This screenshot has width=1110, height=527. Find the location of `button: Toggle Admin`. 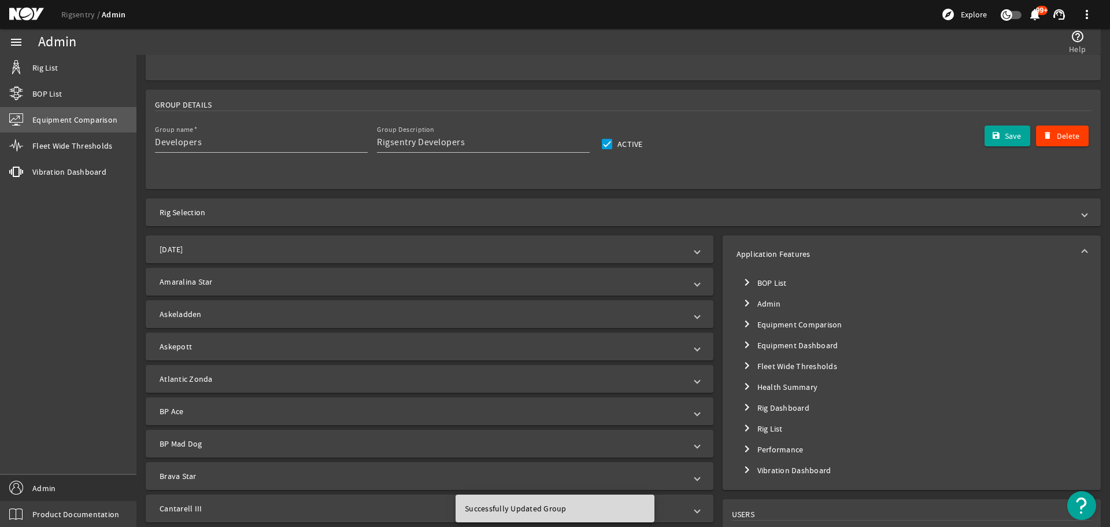

button: Toggle Admin is located at coordinates (747, 303).